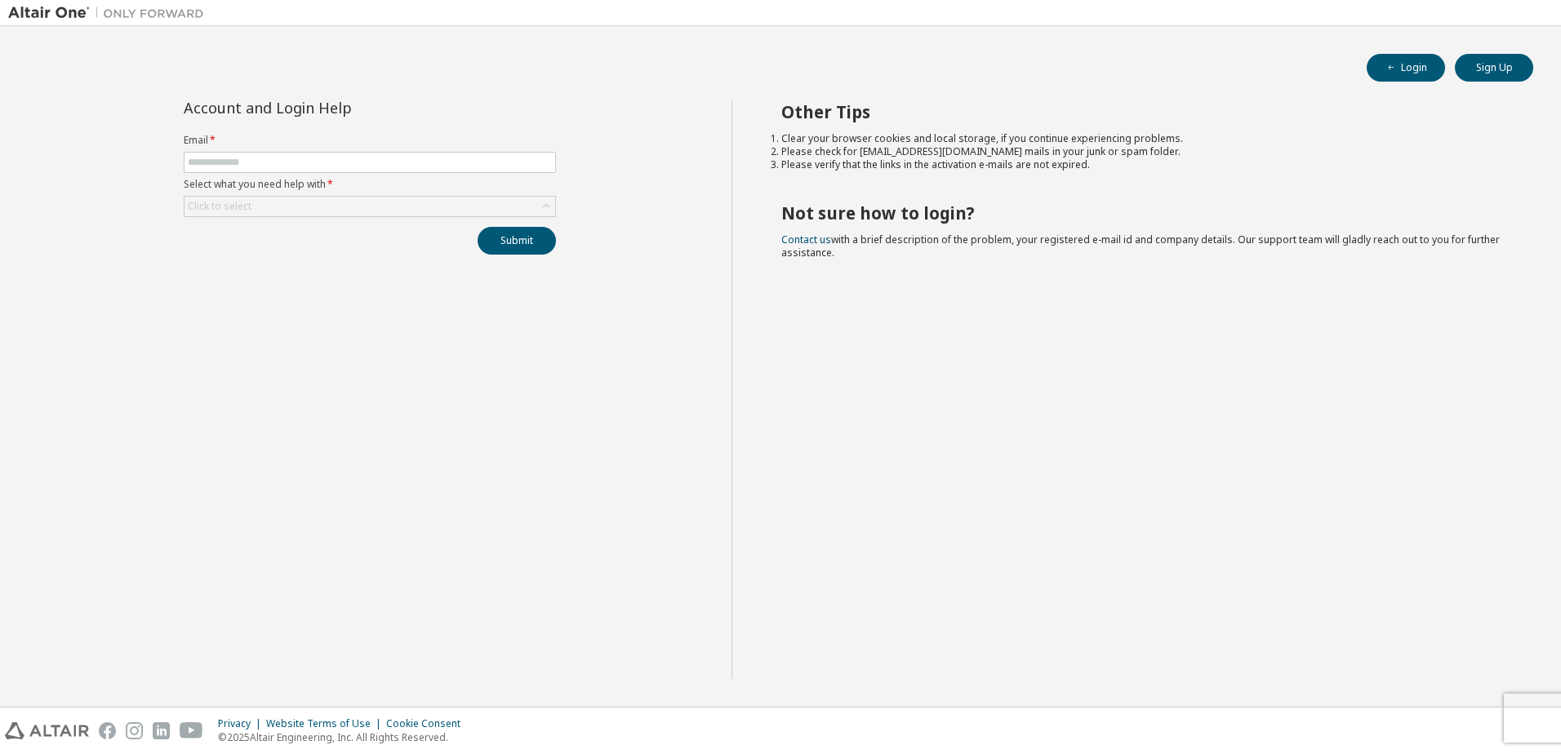 The image size is (1561, 754). I want to click on div: Website Terms of Use, so click(326, 724).